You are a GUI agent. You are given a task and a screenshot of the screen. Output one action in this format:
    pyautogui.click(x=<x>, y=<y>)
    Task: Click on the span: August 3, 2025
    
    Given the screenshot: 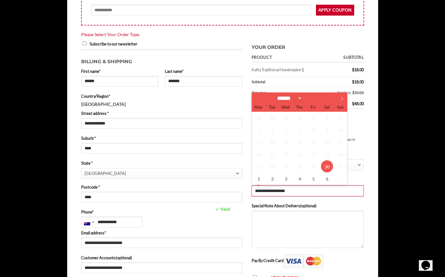 What is the action you would take?
    pyautogui.click(x=341, y=118)
    